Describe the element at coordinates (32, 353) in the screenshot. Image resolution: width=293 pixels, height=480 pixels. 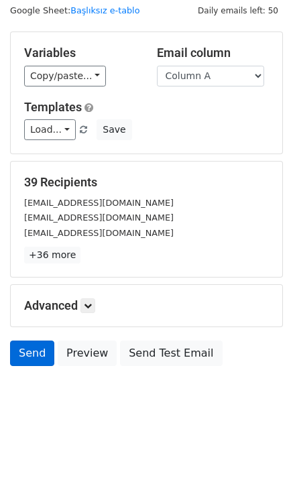
I see `a: Send` at that location.